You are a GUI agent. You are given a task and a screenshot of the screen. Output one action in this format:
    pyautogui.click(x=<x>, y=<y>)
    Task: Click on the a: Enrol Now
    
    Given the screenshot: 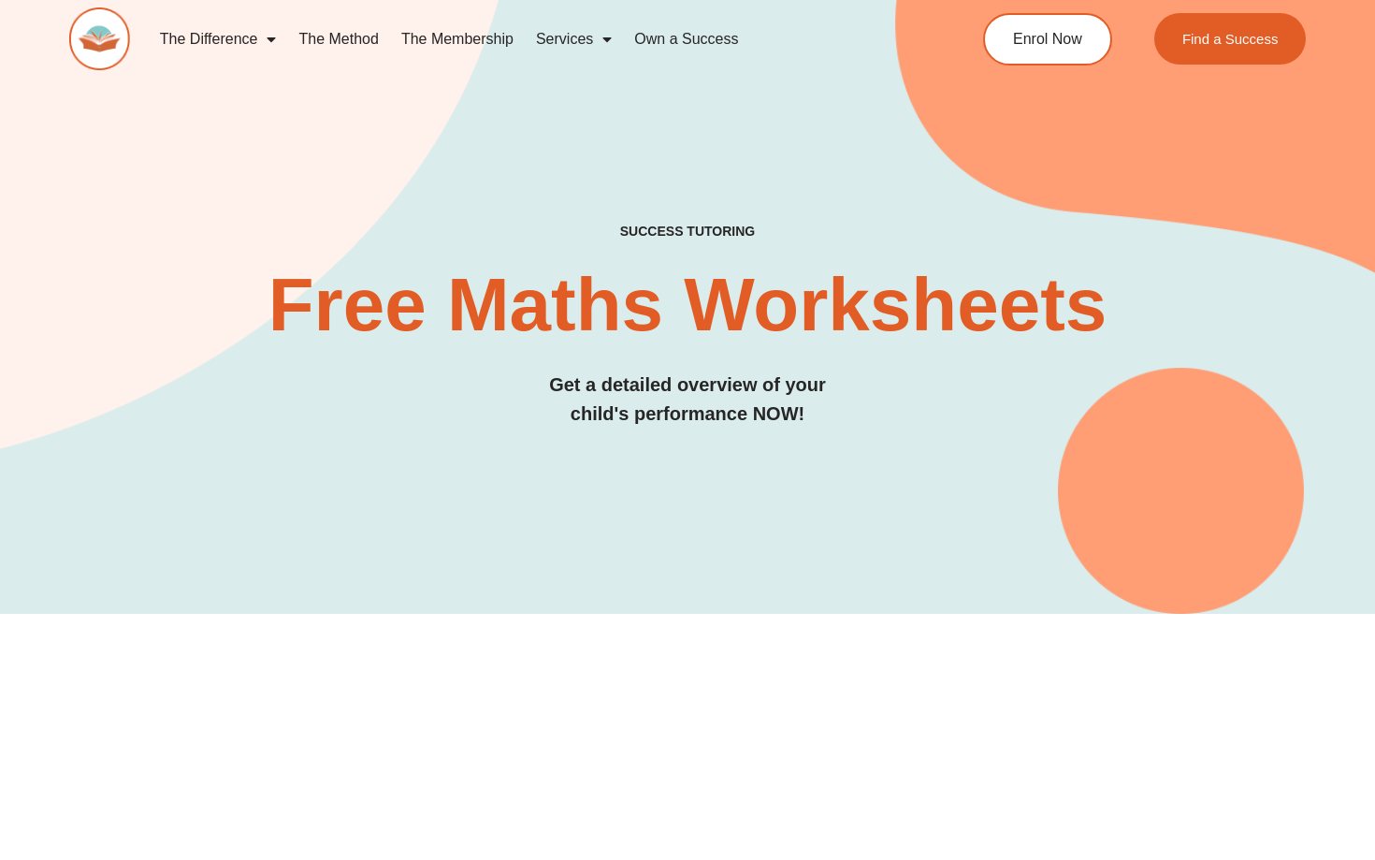 What is the action you would take?
    pyautogui.click(x=1048, y=39)
    